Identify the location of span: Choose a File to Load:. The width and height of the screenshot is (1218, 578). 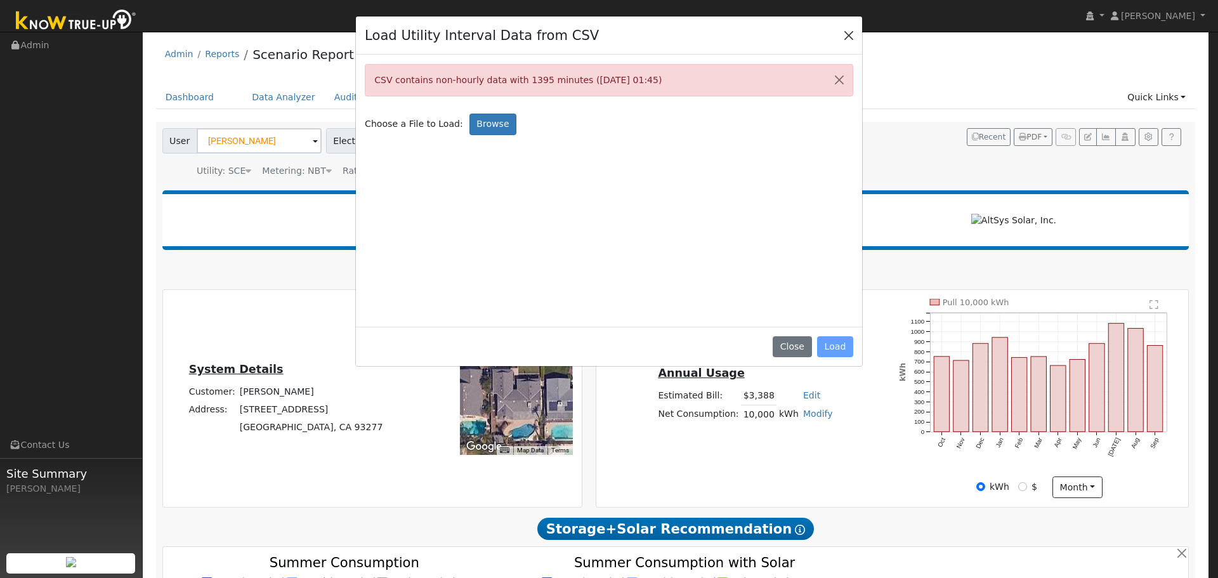
(413, 124).